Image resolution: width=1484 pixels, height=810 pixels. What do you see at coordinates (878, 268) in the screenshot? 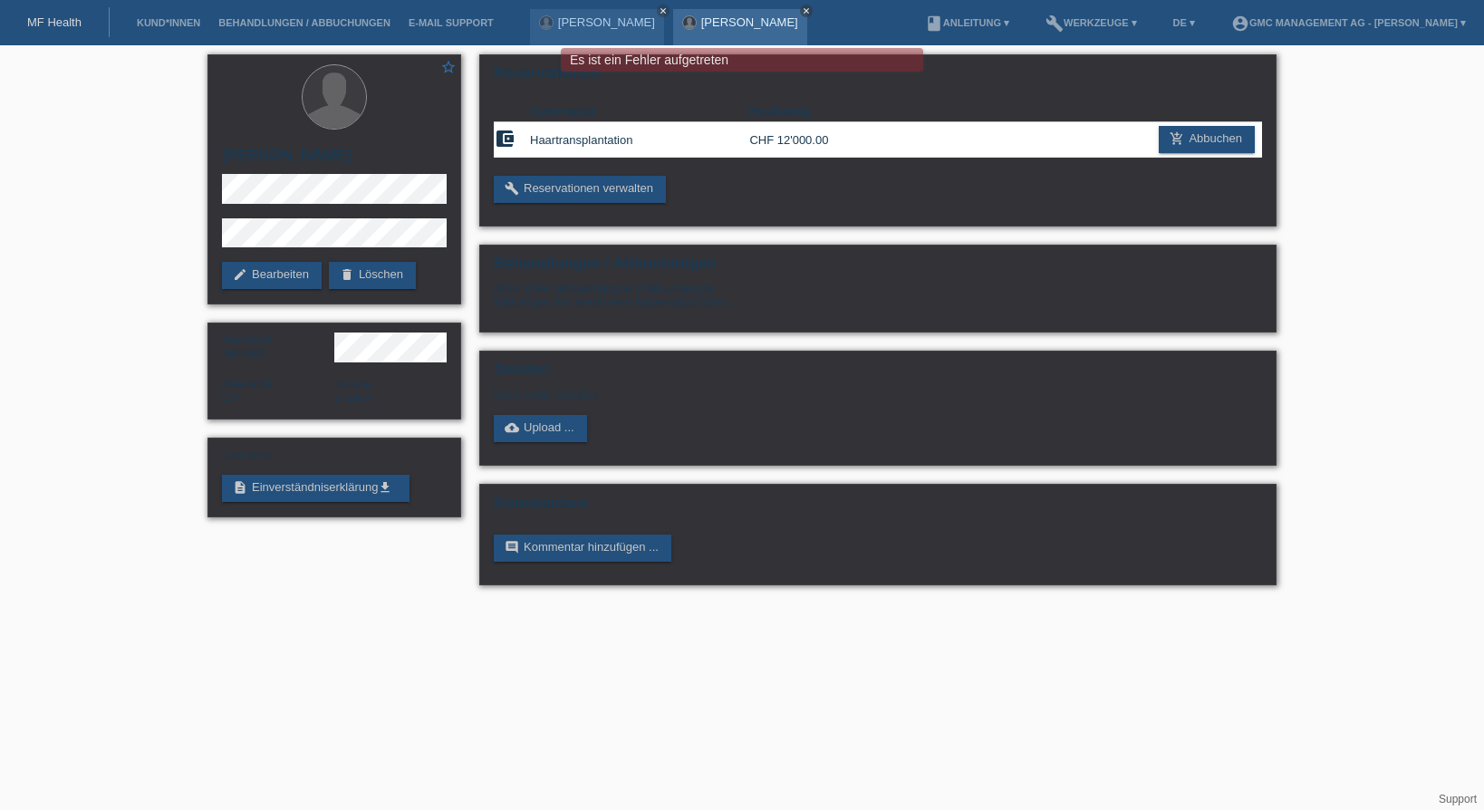
I see `h2: Behandlungen / Abbuchungen` at bounding box center [878, 268].